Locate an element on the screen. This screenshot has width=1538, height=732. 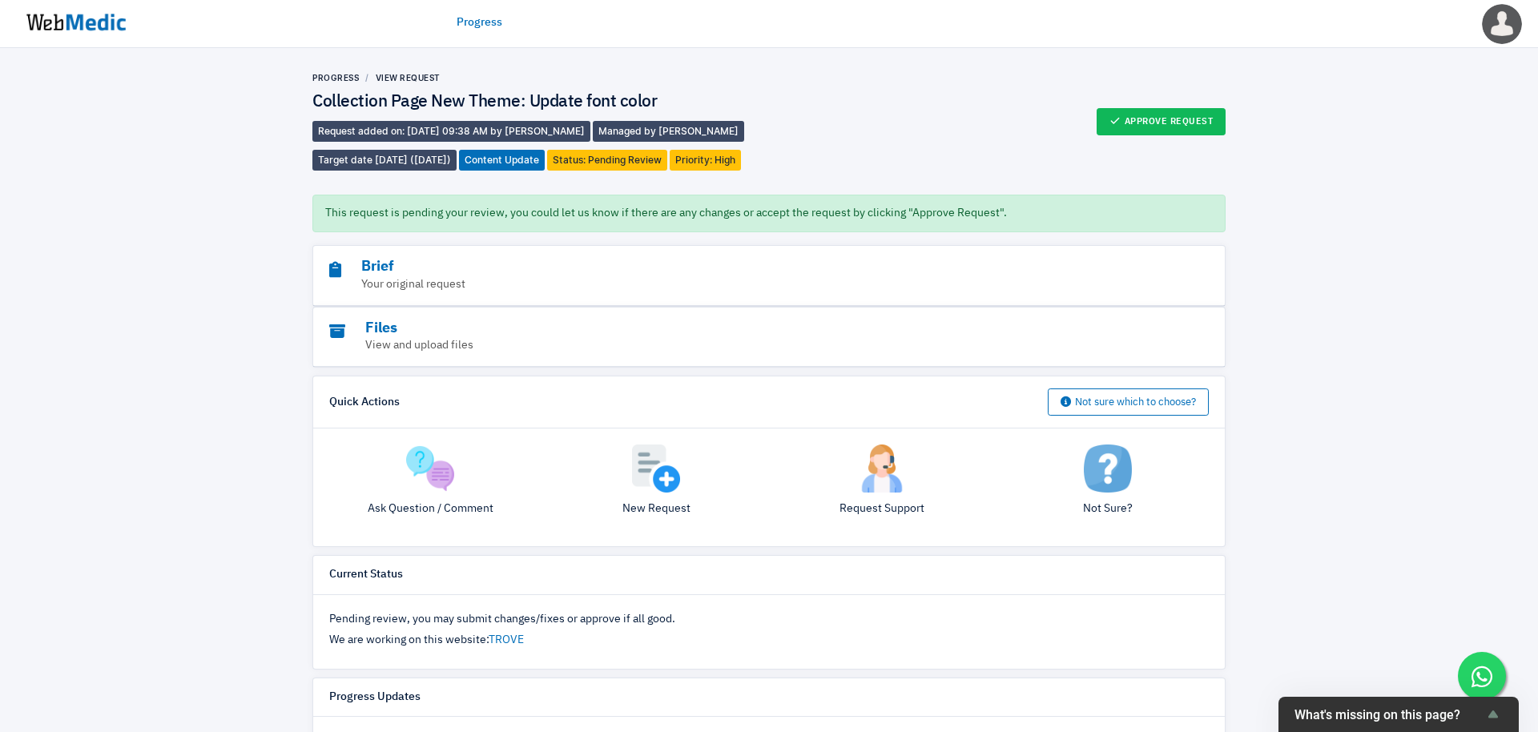
span: What's missing on this page? is located at coordinates (1389, 715).